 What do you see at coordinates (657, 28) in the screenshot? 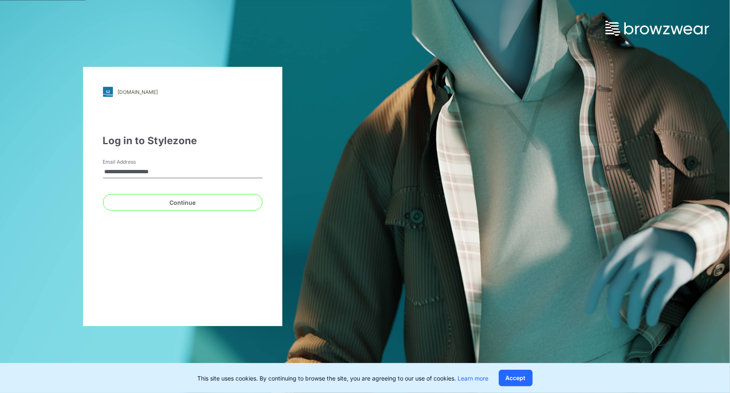
I see `img: browzwear-logo.73288ffb.svg` at bounding box center [657, 28].